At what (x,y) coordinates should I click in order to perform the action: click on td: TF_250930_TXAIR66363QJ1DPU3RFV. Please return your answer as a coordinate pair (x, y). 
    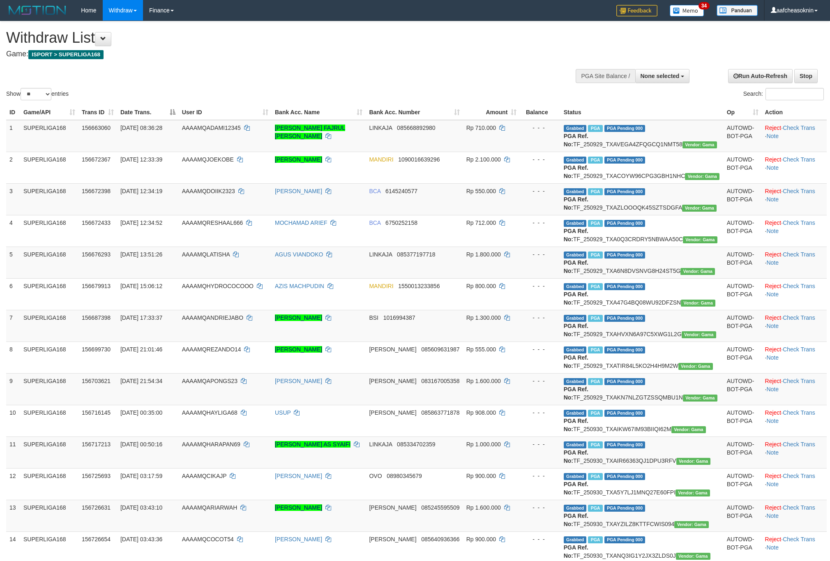
    Looking at the image, I should click on (642, 452).